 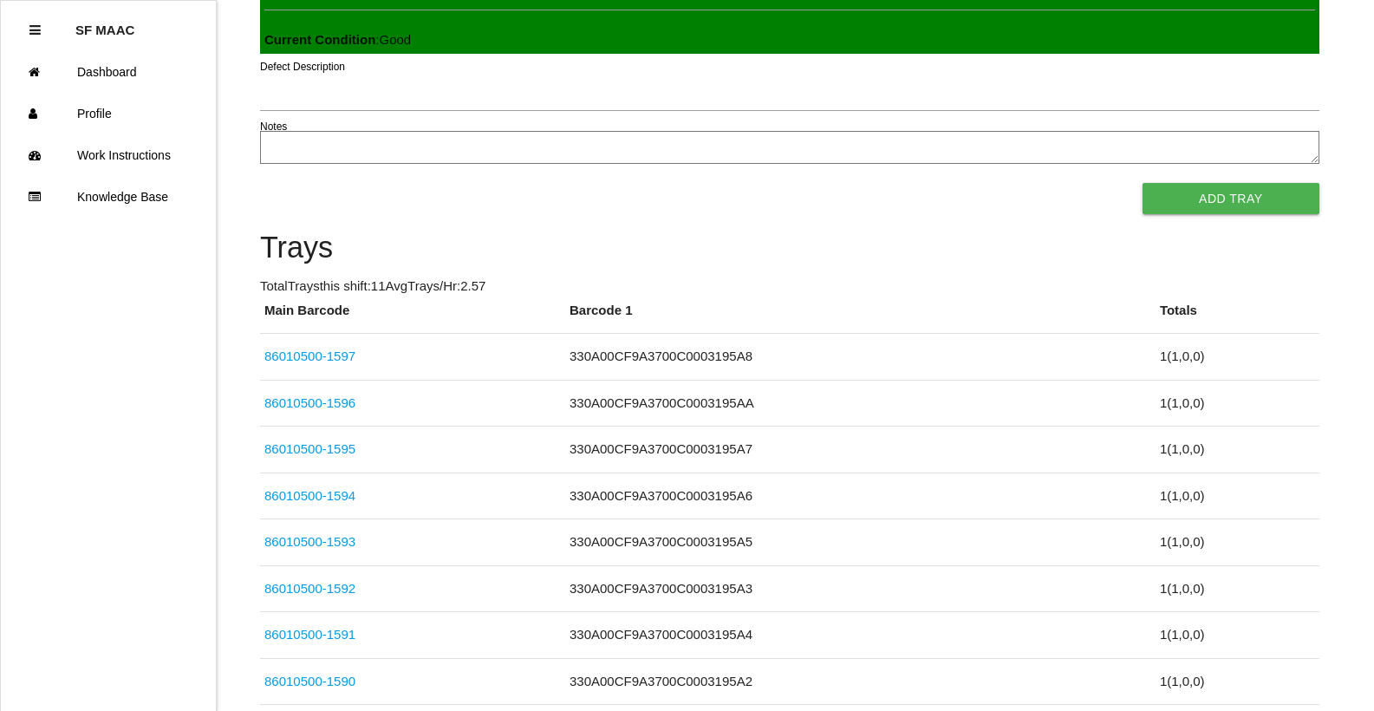 What do you see at coordinates (860, 588) in the screenshot?
I see `td: 330A00CF9A3700C0003195A3` at bounding box center [860, 588].